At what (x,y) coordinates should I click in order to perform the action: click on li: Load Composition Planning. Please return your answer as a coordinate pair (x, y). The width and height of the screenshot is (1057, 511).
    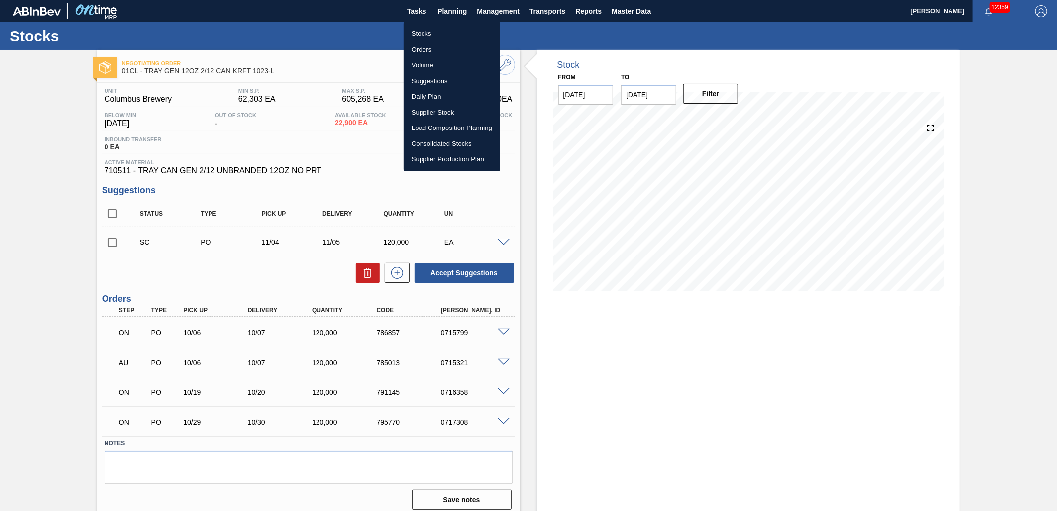
    Looking at the image, I should click on (452, 128).